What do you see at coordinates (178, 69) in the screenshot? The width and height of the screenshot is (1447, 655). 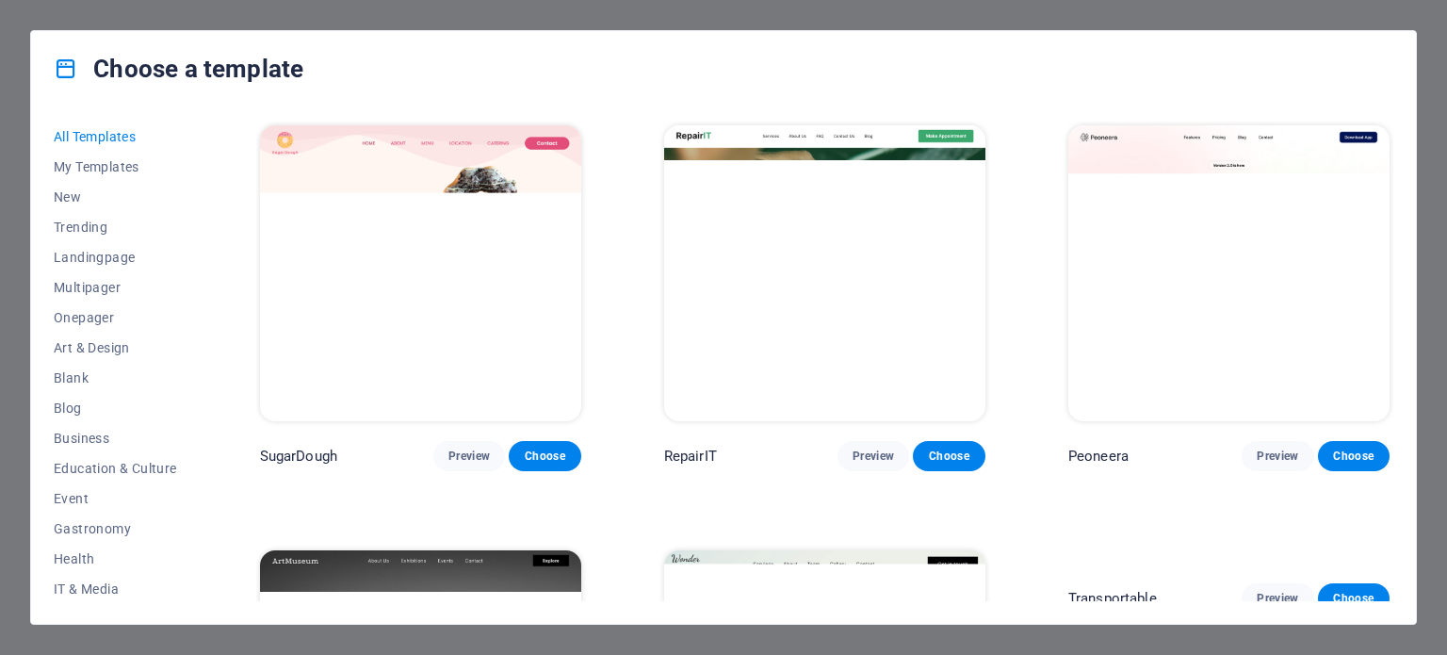 I see `h4: Choose a template` at bounding box center [178, 69].